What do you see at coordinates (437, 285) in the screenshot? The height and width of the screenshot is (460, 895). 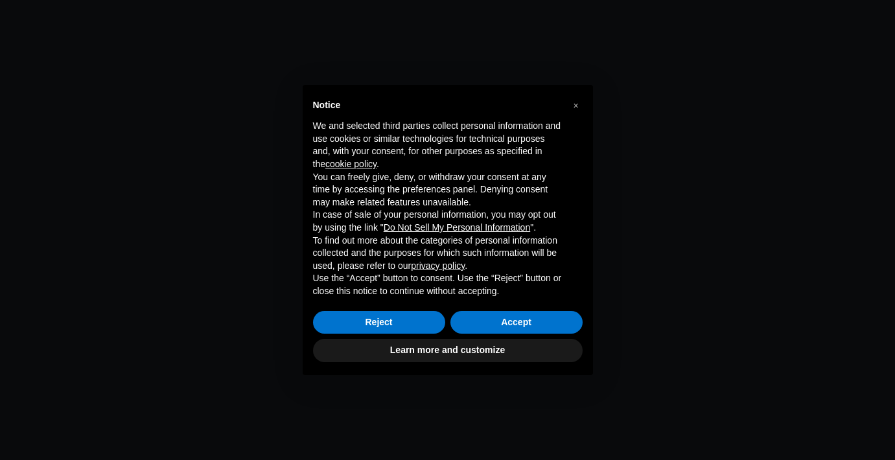 I see `p: Use the “Accept” button to consent. Use the “Reject” button or close this notice to continue with...` at bounding box center [437, 285].